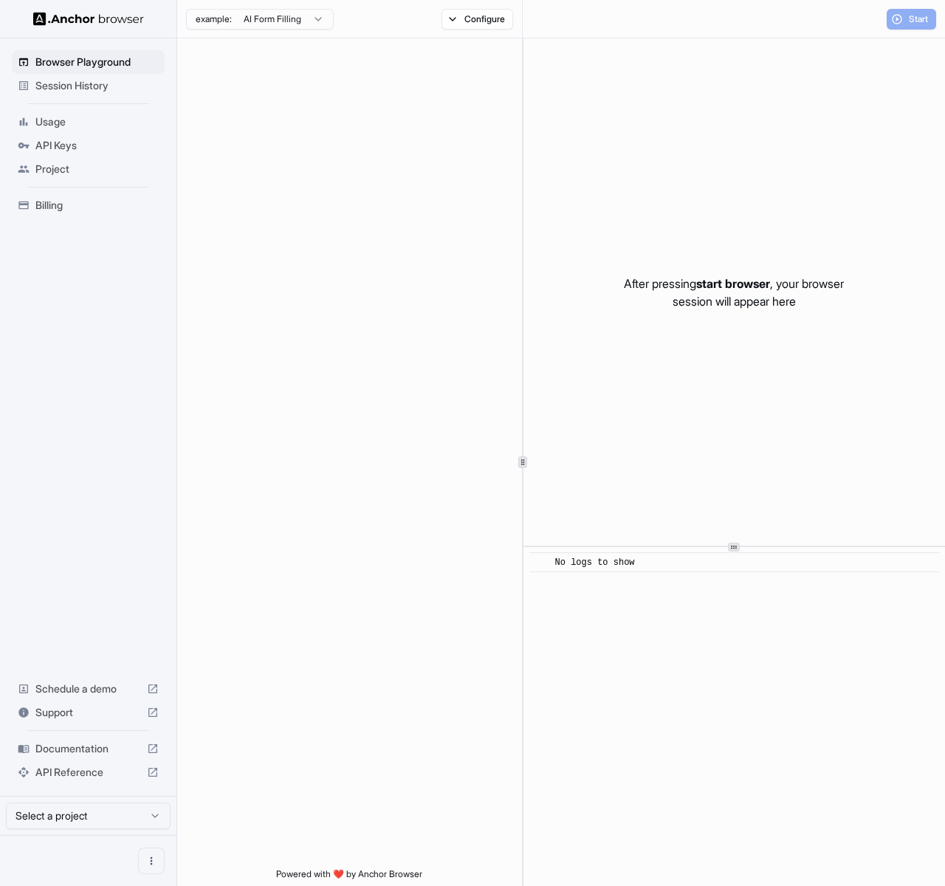 The width and height of the screenshot is (945, 886). I want to click on span: example:, so click(213, 19).